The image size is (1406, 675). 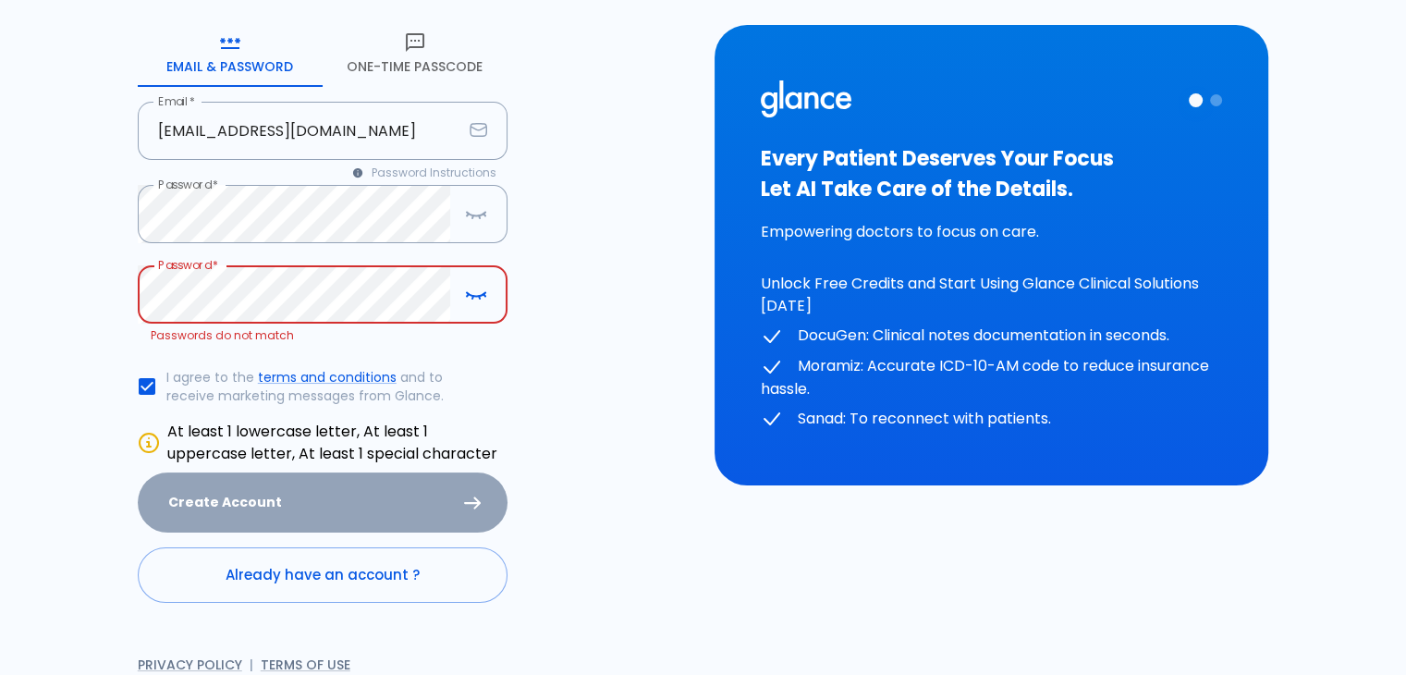 I want to click on label: Email, so click(x=177, y=101).